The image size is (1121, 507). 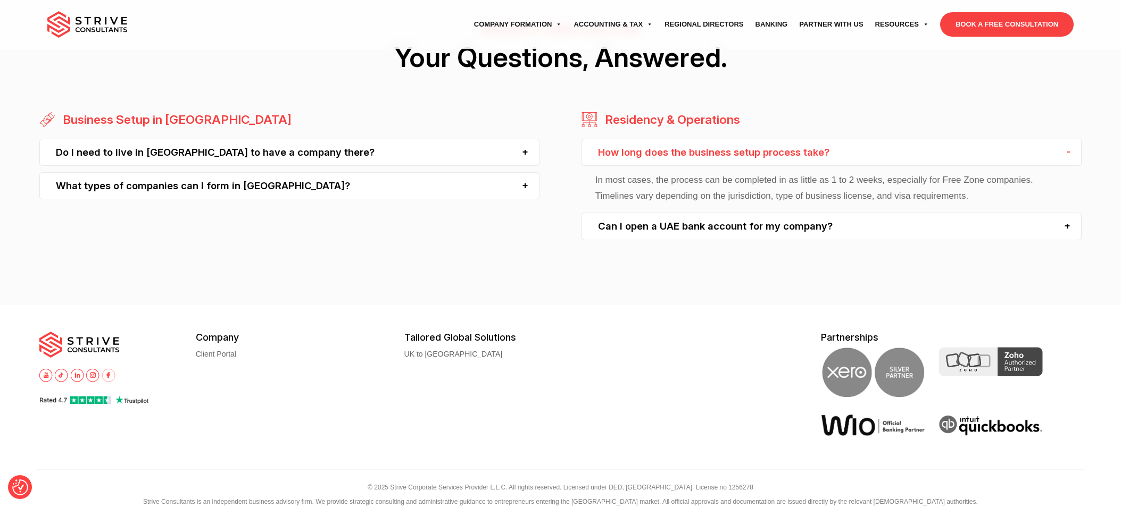 What do you see at coordinates (990, 362) in the screenshot?
I see `img: Zoho Partner` at bounding box center [990, 362].